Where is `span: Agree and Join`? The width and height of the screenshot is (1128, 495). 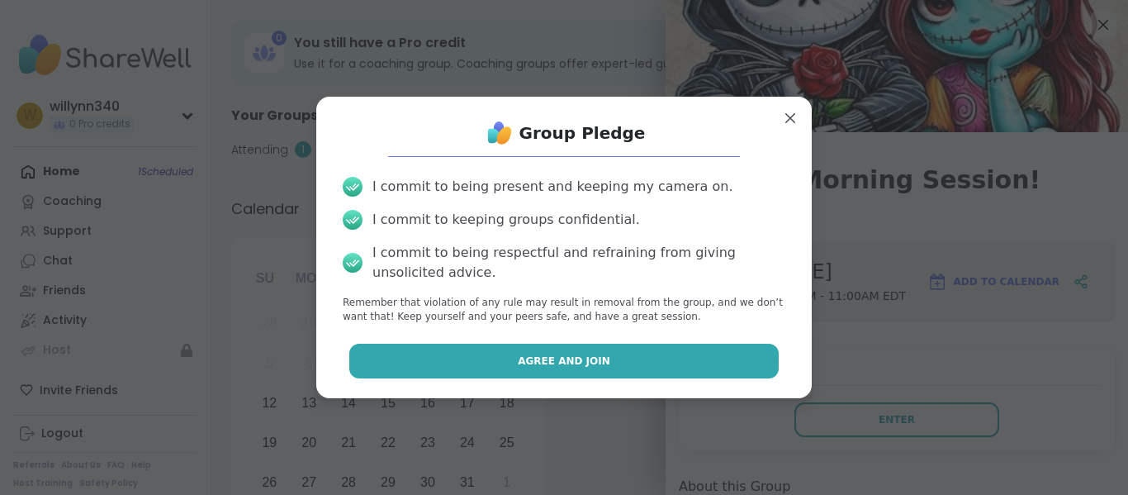 span: Agree and Join is located at coordinates (564, 361).